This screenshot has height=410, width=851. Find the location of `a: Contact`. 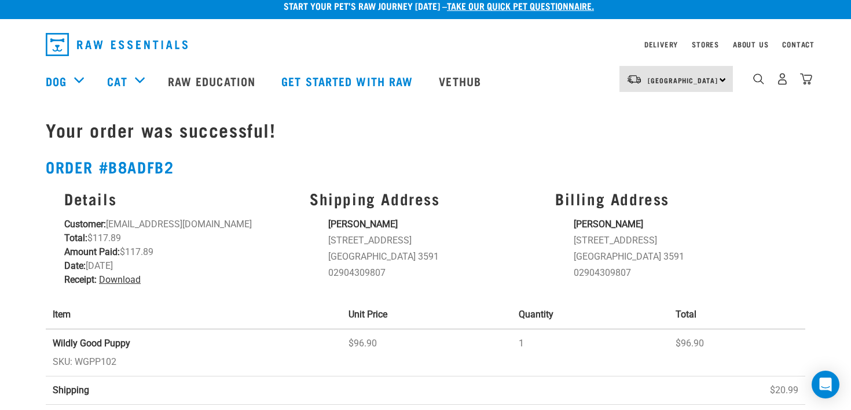

a: Contact is located at coordinates (798, 44).